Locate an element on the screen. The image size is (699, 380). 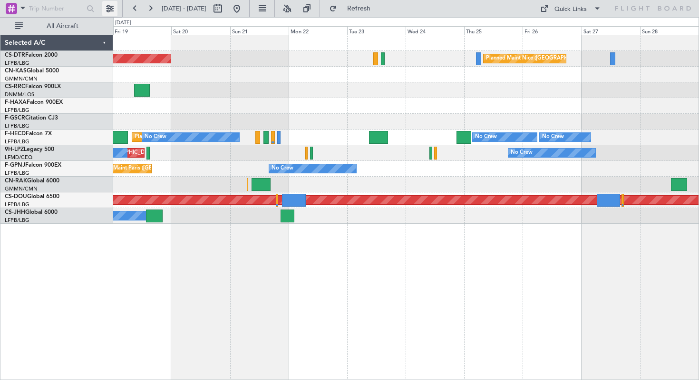
a: CS-DOUGlobal 6500 is located at coordinates (32, 197).